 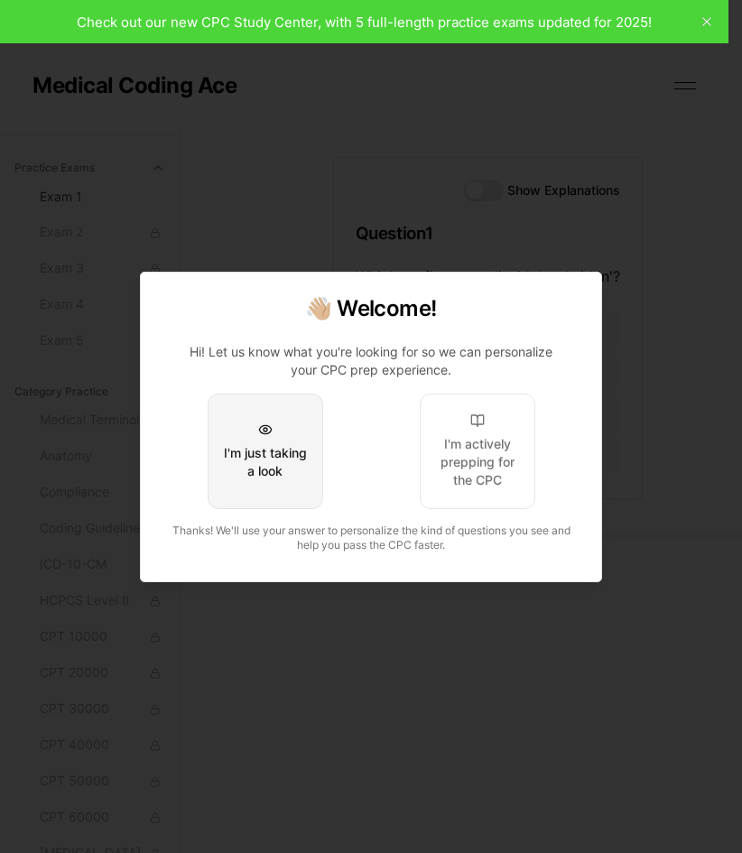 What do you see at coordinates (477, 451) in the screenshot?
I see `button: I'm actively prepping for the CPC` at bounding box center [477, 451].